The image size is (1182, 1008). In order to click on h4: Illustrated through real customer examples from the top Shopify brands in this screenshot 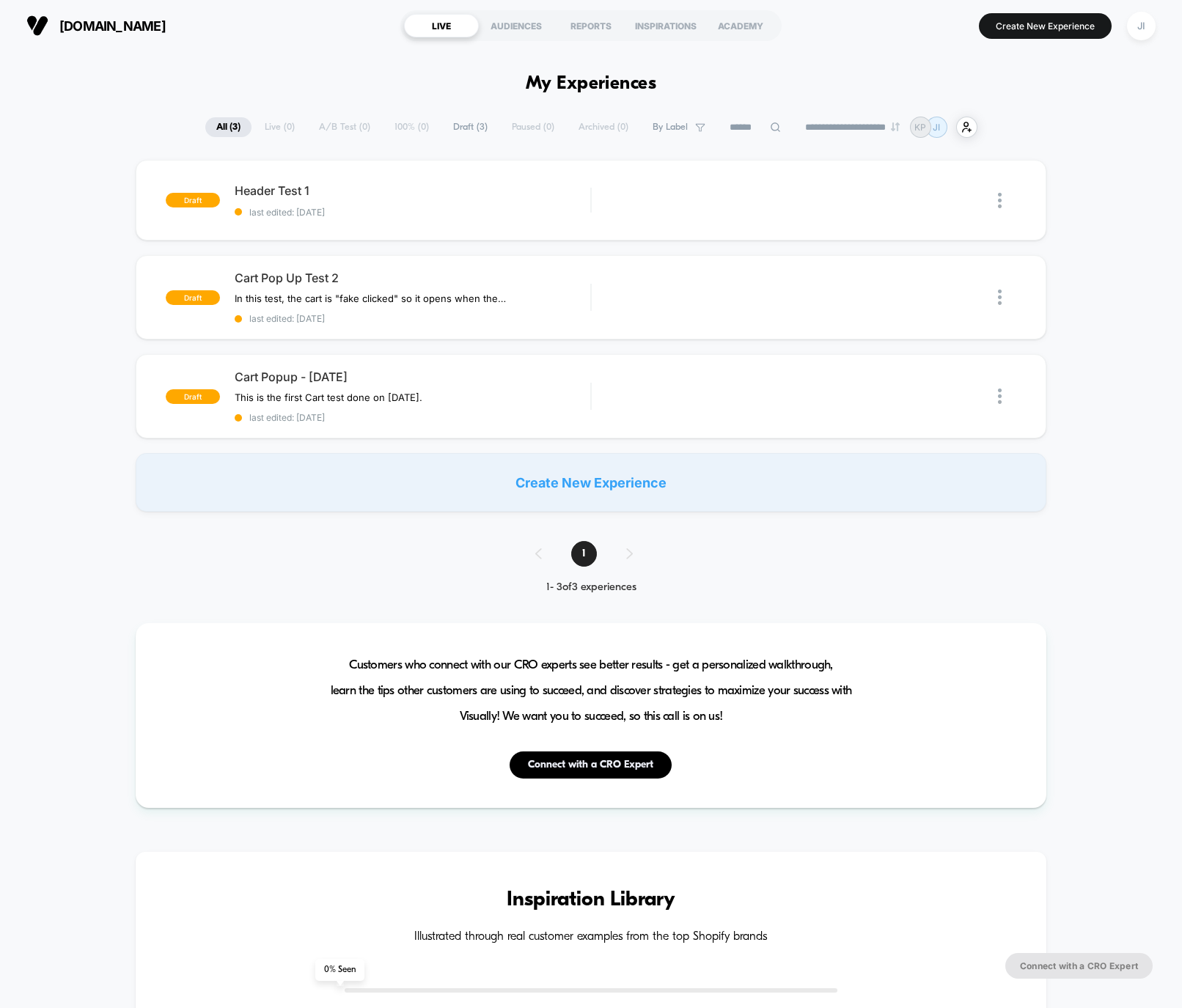, I will do `click(591, 937)`.